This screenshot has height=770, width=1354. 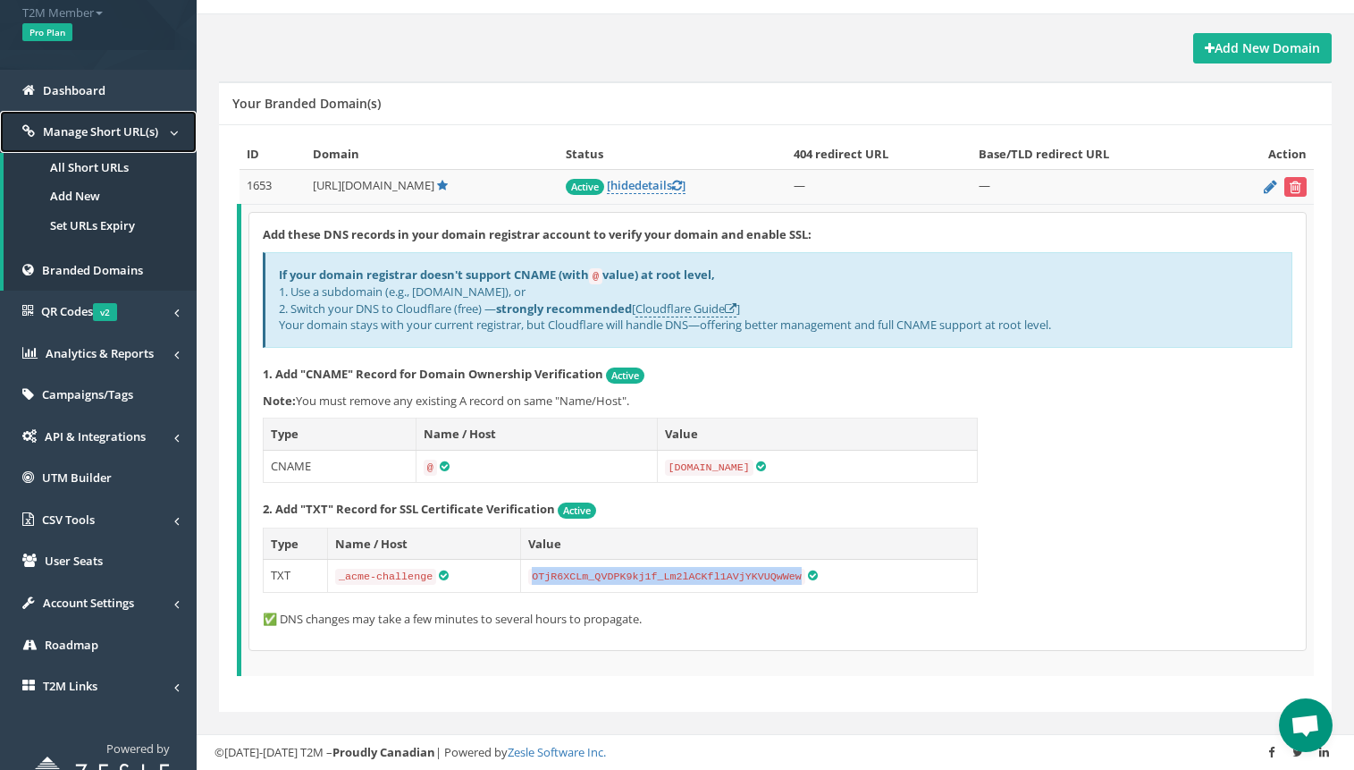 What do you see at coordinates (443, 185) in the screenshot?
I see `a: Default` at bounding box center [443, 185].